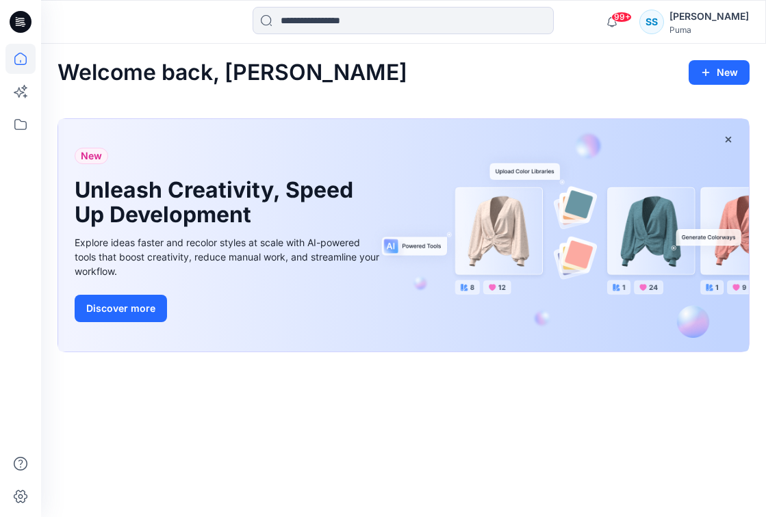 The width and height of the screenshot is (766, 517). What do you see at coordinates (218, 203) in the screenshot?
I see `h1: Unleash Creativity, Speed Up Development` at bounding box center [218, 203].